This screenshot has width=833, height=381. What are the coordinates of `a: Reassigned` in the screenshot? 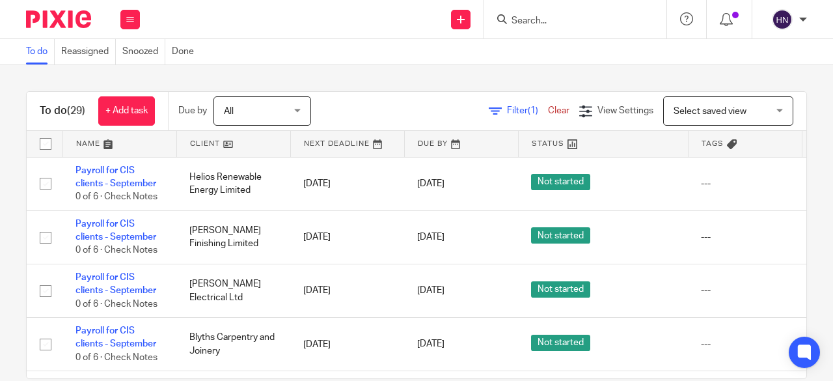 It's located at (89, 51).